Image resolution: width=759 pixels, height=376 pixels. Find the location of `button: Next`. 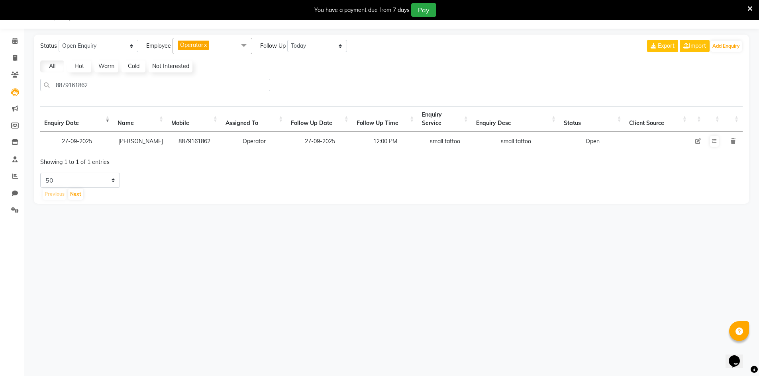

button: Next is located at coordinates (76, 194).